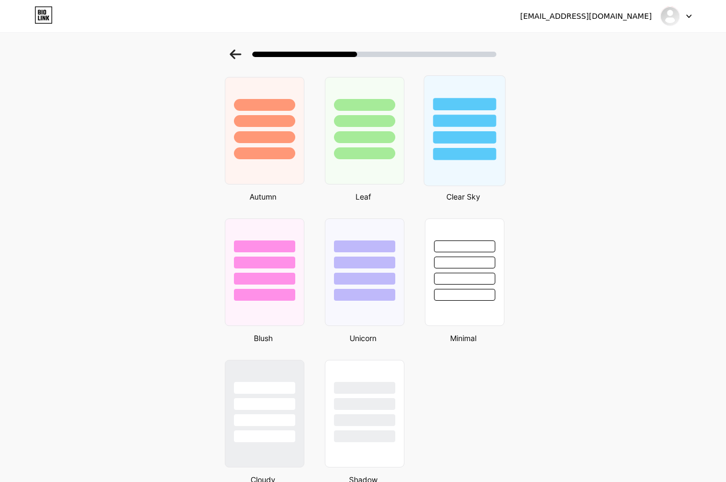 This screenshot has width=726, height=482. Describe the element at coordinates (670, 16) in the screenshot. I see `img: Renvc Fralick` at that location.